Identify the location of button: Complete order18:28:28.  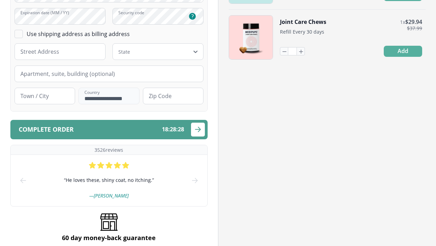
(109, 129).